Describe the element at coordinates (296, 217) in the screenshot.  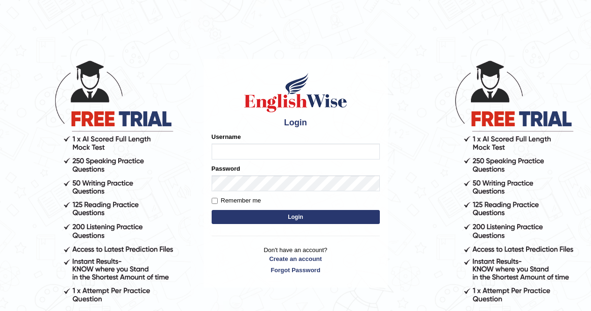
I see `button: Login` at that location.